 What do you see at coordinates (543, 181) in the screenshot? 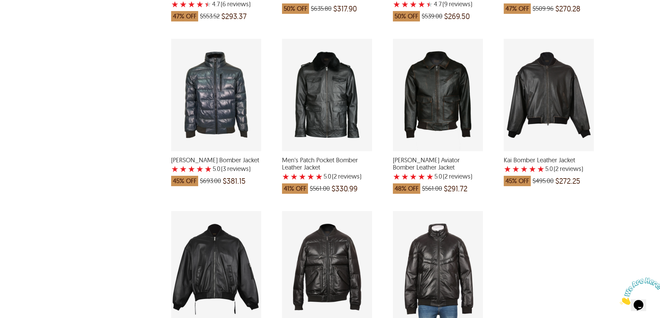
I see `span: $495.00` at bounding box center [543, 181].